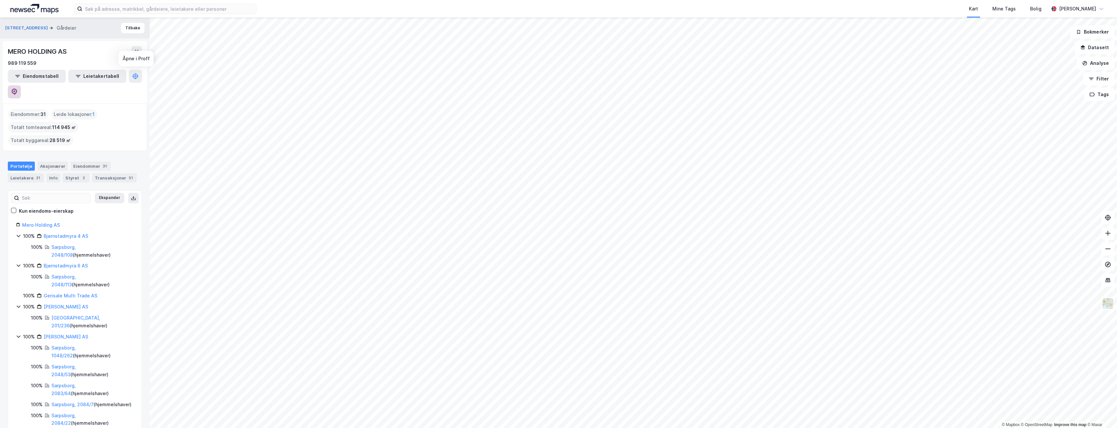 This screenshot has height=428, width=1117. Describe the element at coordinates (1011, 425) in the screenshot. I see `a: Mapbox` at that location.